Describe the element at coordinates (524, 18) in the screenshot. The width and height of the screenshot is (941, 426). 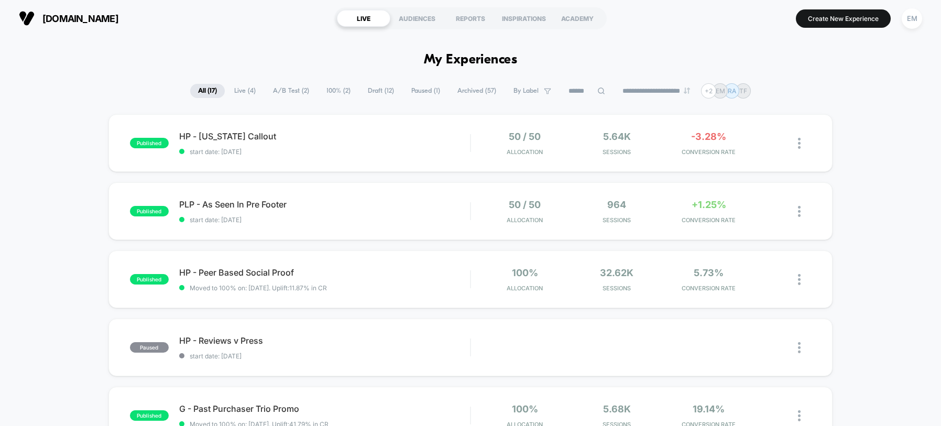
I see `div: INSPIRATIONS` at that location.